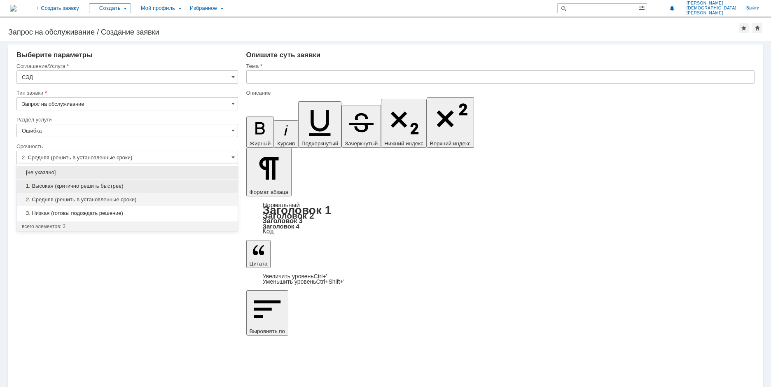 The height and width of the screenshot is (387, 771). What do you see at coordinates (13, 8) in the screenshot?
I see `a: Перейти на домашнюю страницу` at bounding box center [13, 8].